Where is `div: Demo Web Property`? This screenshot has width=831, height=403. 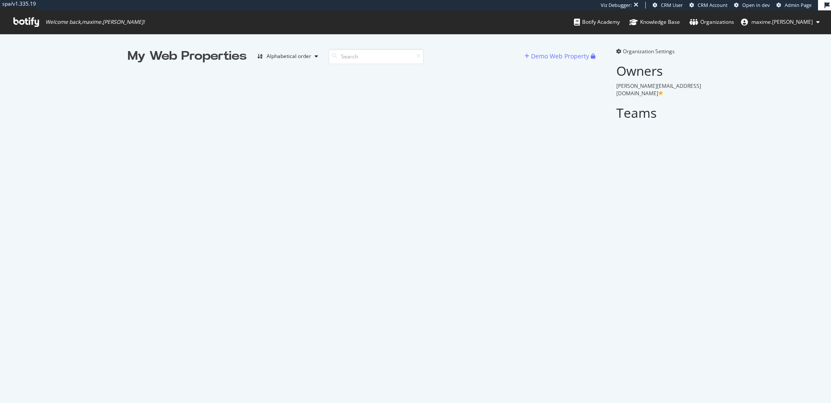 div: Demo Web Property is located at coordinates (560, 56).